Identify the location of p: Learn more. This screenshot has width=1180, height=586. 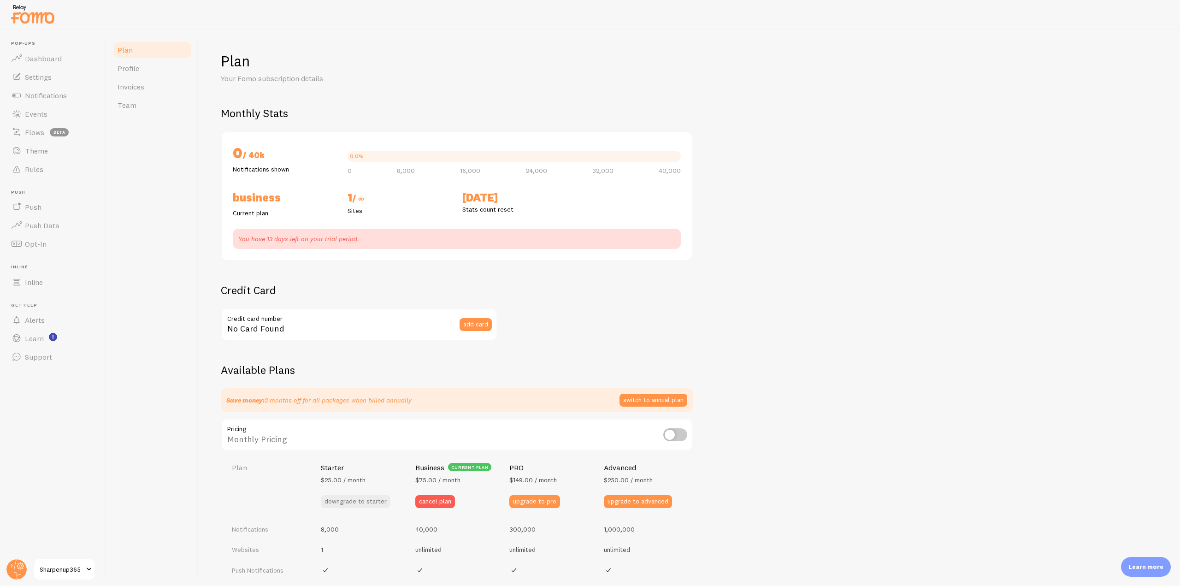
(1146, 567).